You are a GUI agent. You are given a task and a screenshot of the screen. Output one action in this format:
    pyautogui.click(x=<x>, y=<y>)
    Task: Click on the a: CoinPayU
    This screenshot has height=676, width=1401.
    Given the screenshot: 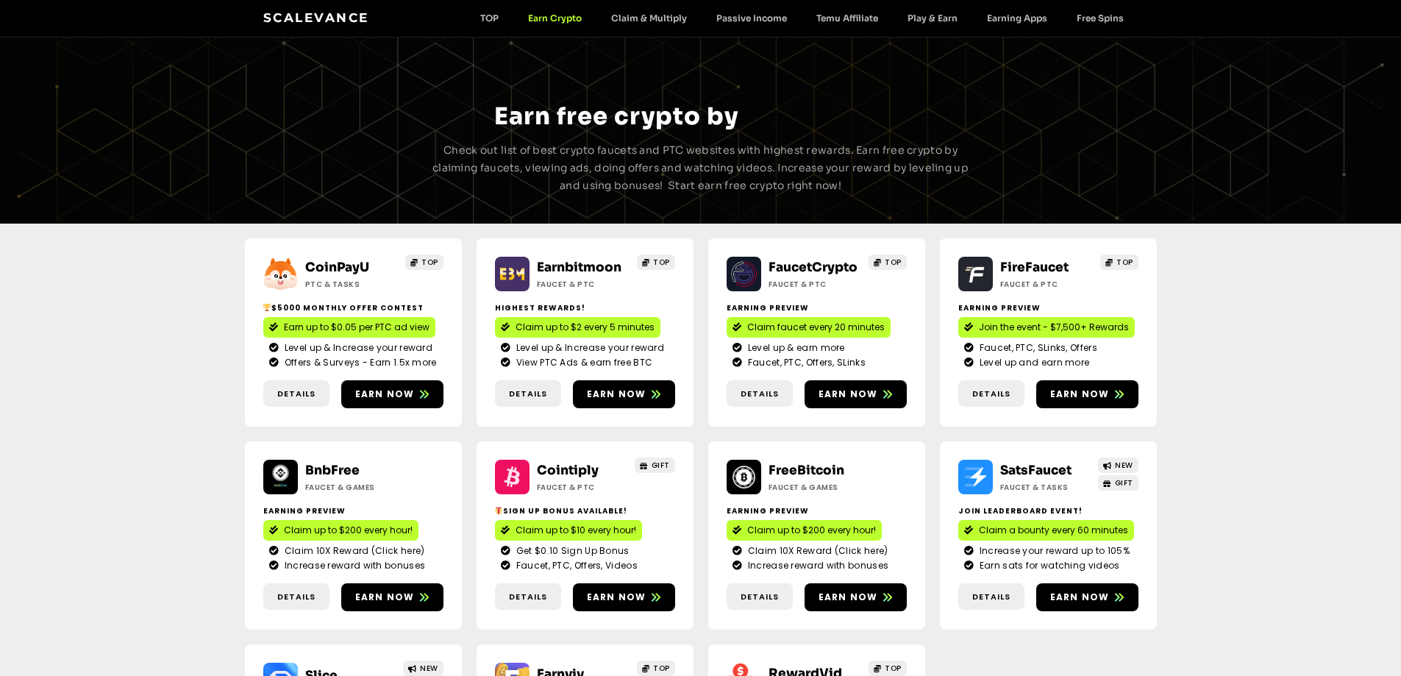 What is the action you would take?
    pyautogui.click(x=337, y=267)
    